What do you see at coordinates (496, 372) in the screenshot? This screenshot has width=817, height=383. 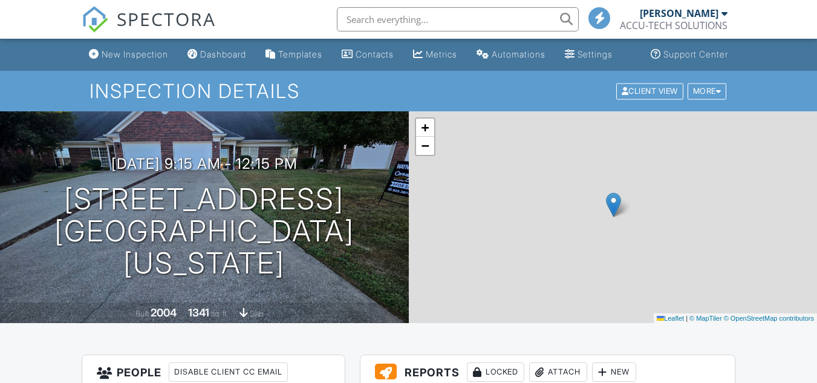 I see `div: Locked` at bounding box center [496, 372].